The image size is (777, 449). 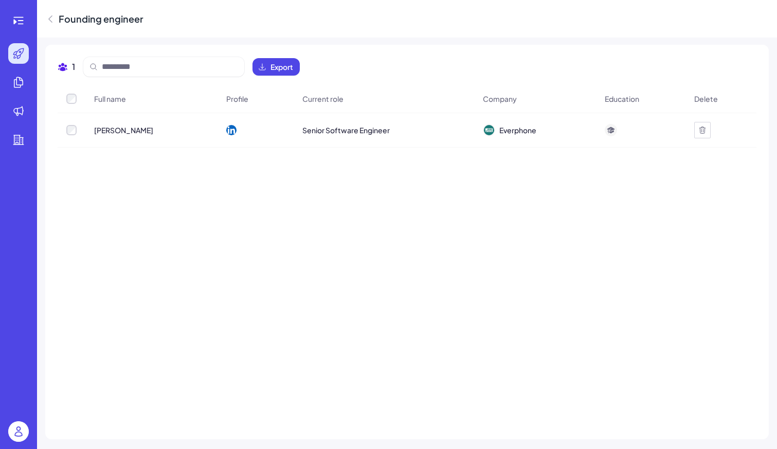 What do you see at coordinates (489, 130) in the screenshot?
I see `img: 公司logo` at bounding box center [489, 130].